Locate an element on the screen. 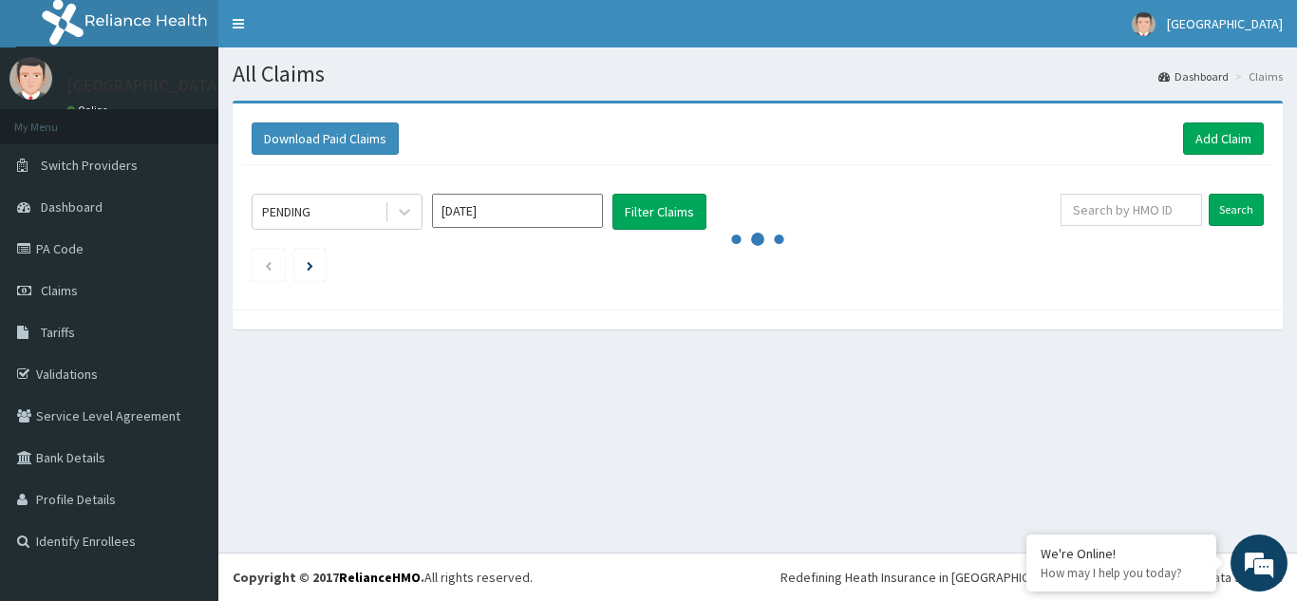 Image resolution: width=1297 pixels, height=601 pixels. input: Select Month and Year is located at coordinates (517, 211).